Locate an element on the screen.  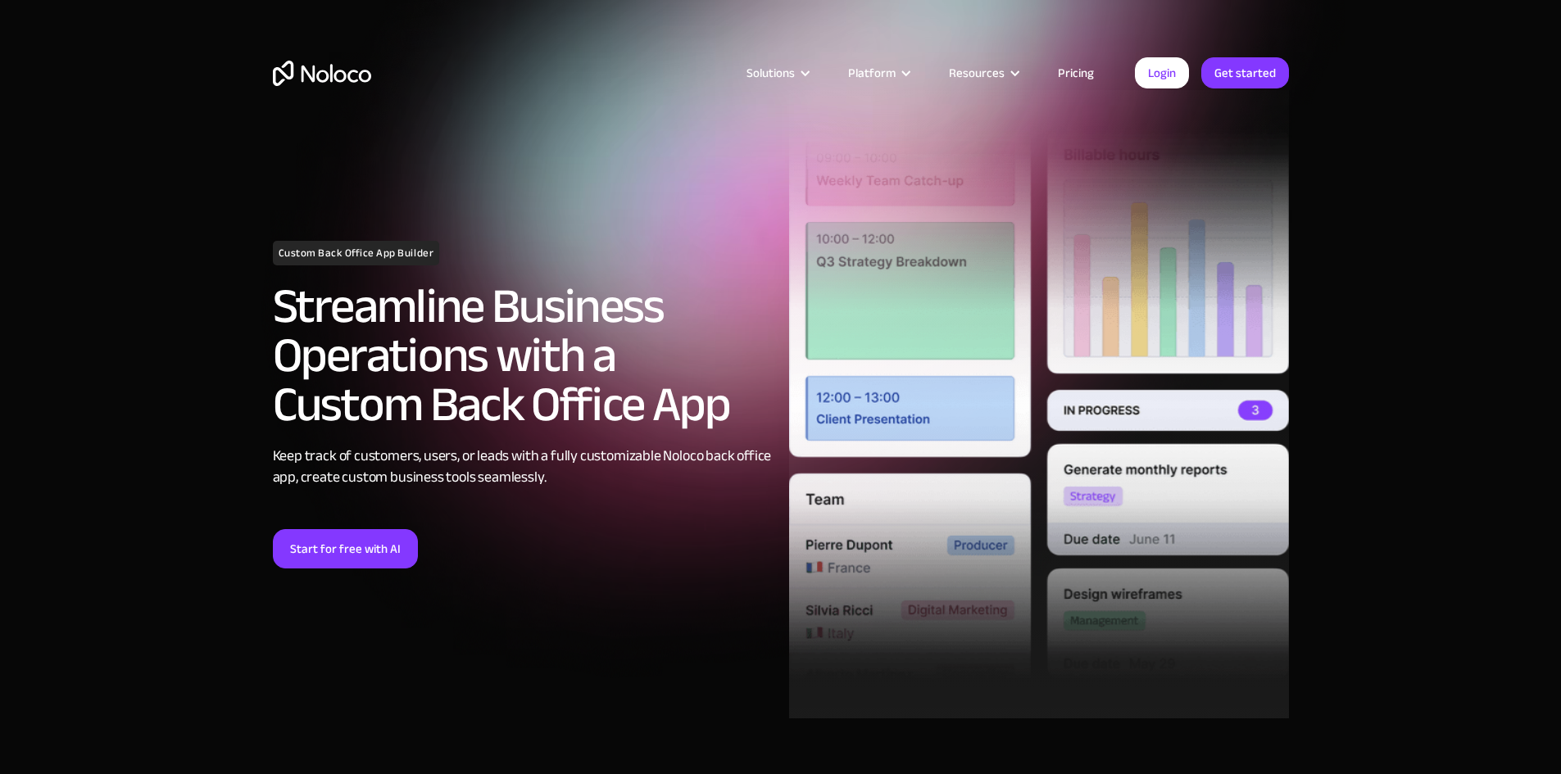
a: Pricing is located at coordinates (1076, 73).